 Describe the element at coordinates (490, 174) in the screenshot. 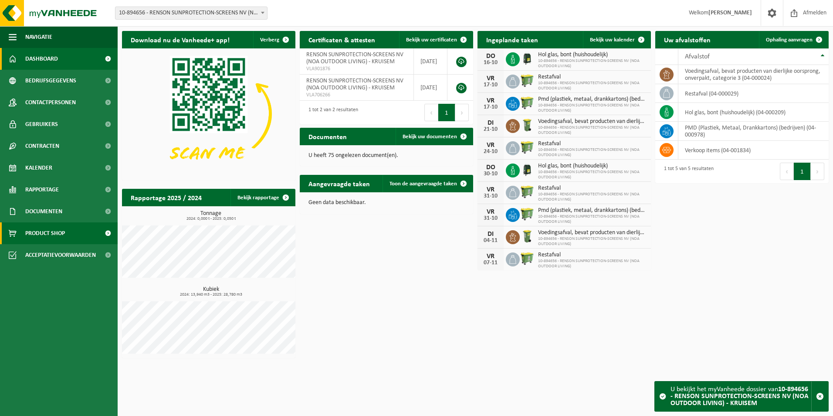

I see `div: 30-10` at that location.